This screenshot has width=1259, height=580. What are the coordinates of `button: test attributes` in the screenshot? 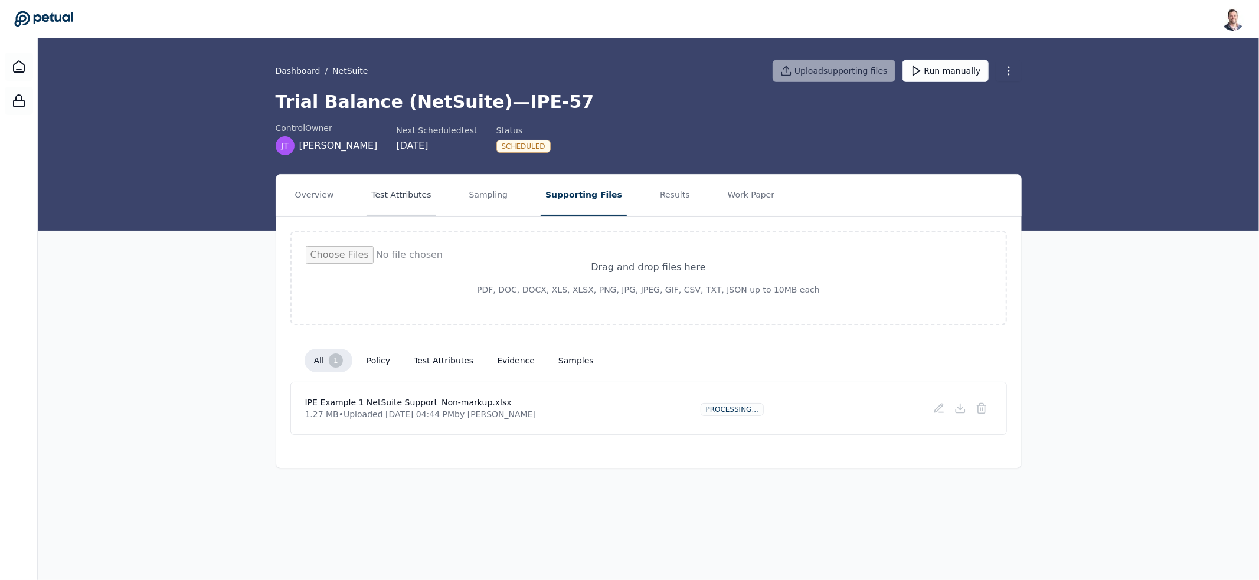 It's located at (443, 361).